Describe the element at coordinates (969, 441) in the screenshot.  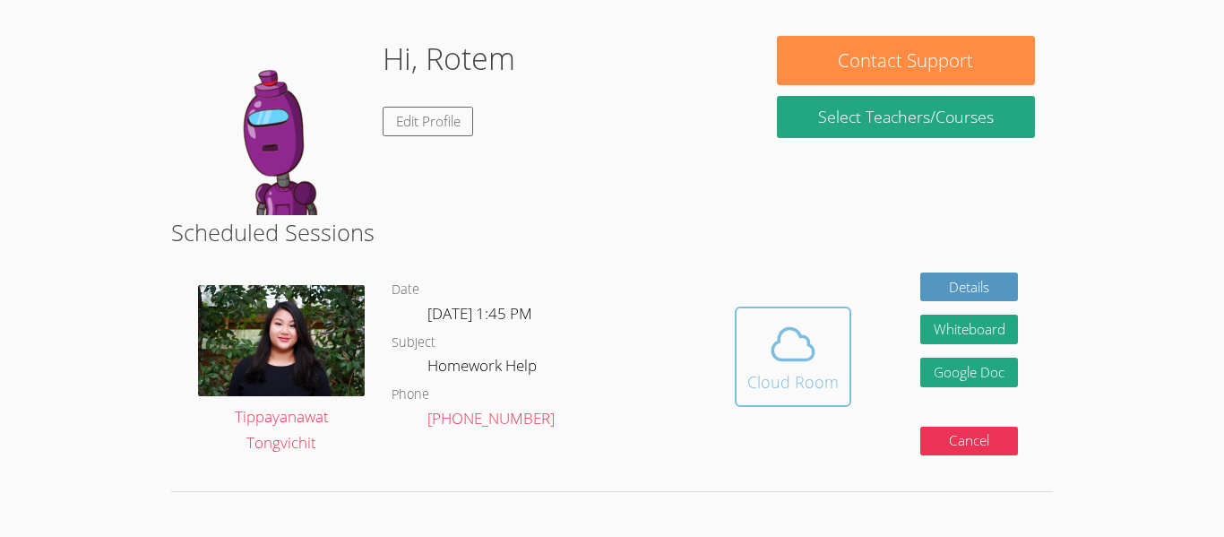
I see `button: Cancel` at that location.